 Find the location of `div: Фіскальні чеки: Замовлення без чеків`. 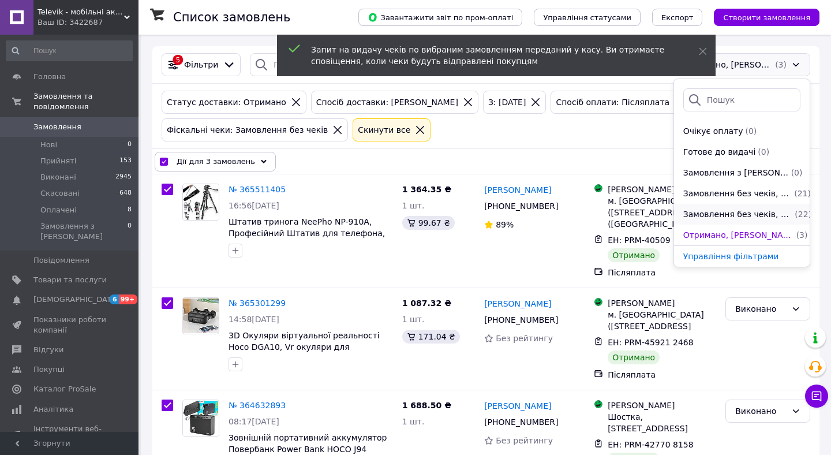

div: Фіскальні чеки: Замовлення без чеків is located at coordinates (247, 130).